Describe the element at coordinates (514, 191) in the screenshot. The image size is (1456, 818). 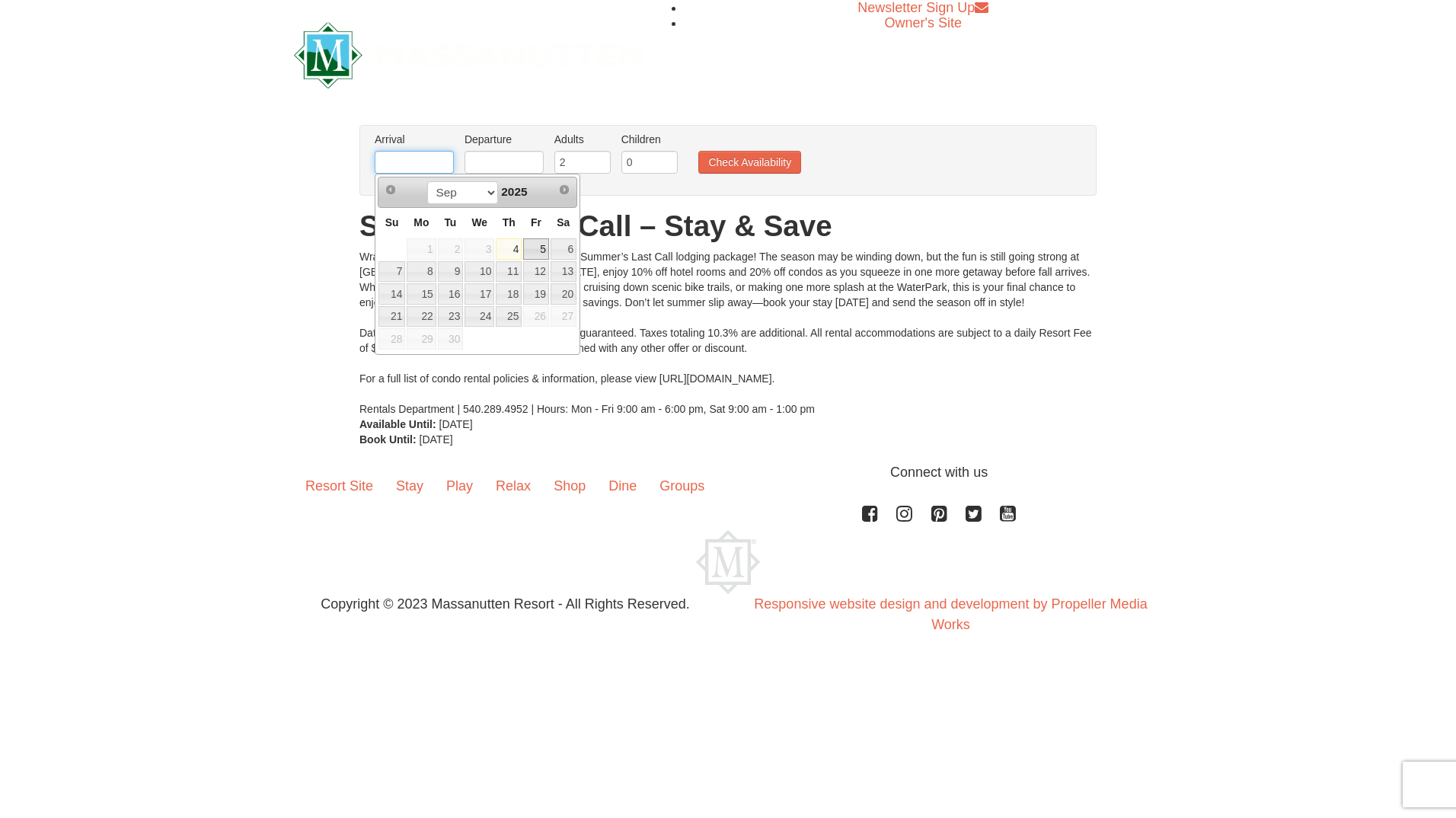
I see `span: 2025` at that location.